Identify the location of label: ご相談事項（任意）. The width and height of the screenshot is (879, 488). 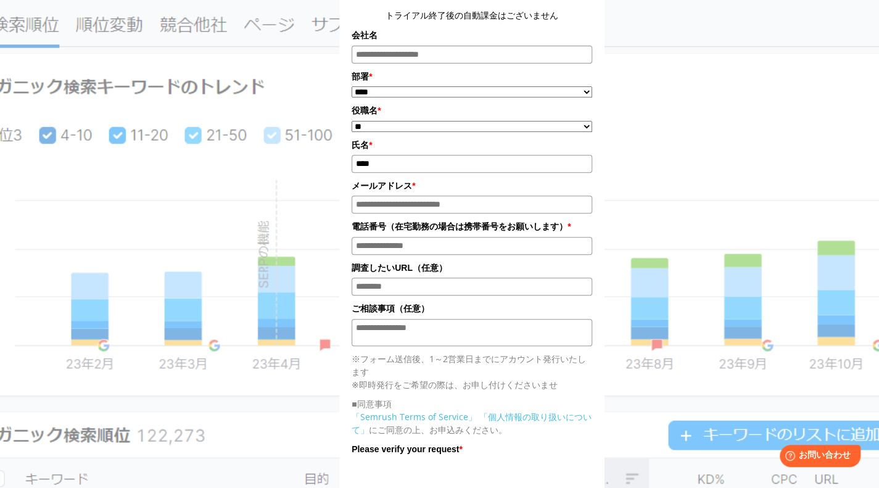
(472, 308).